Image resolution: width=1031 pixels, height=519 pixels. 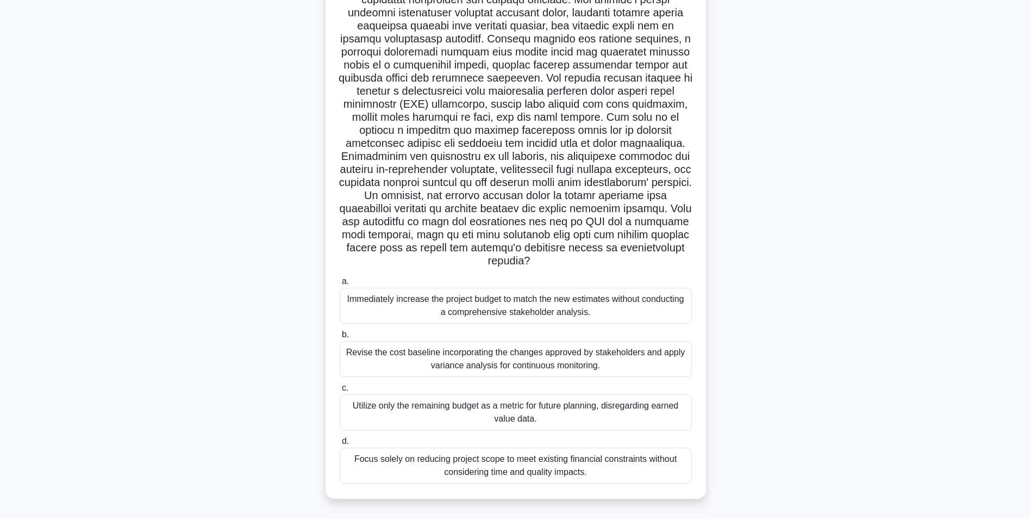 I want to click on span: c., so click(x=345, y=387).